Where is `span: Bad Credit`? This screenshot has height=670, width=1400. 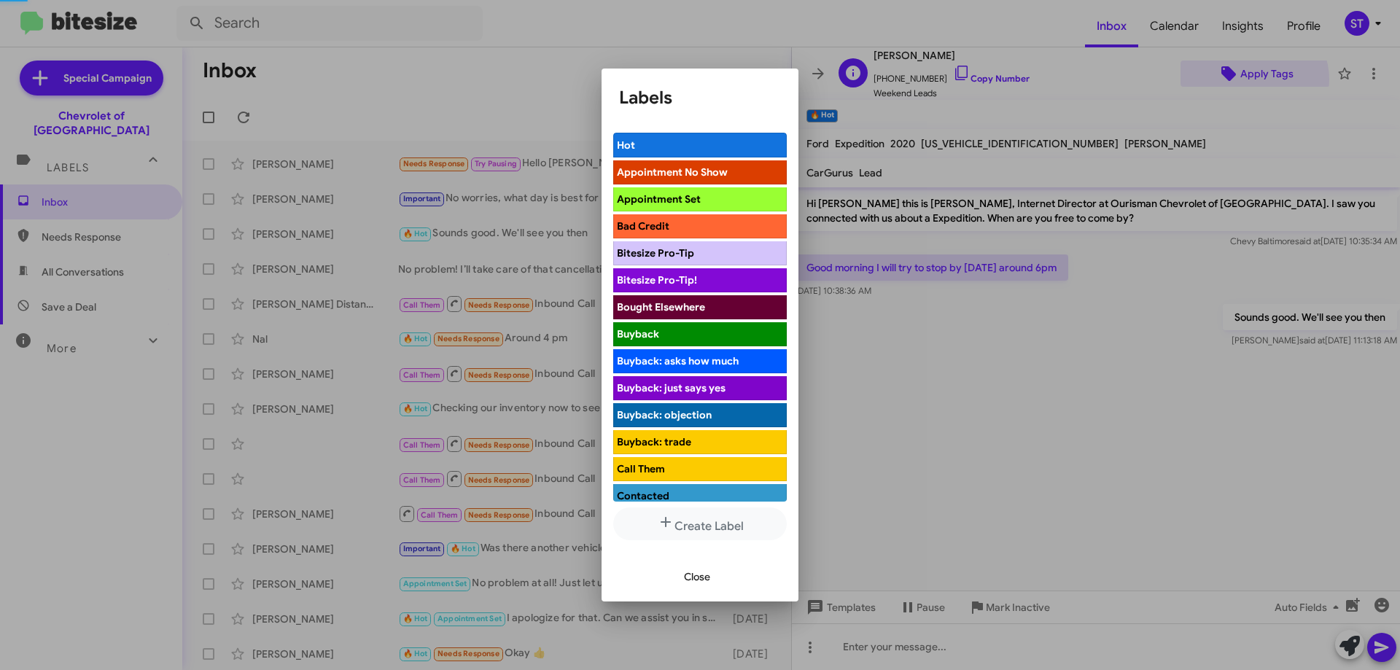
span: Bad Credit is located at coordinates (643, 226).